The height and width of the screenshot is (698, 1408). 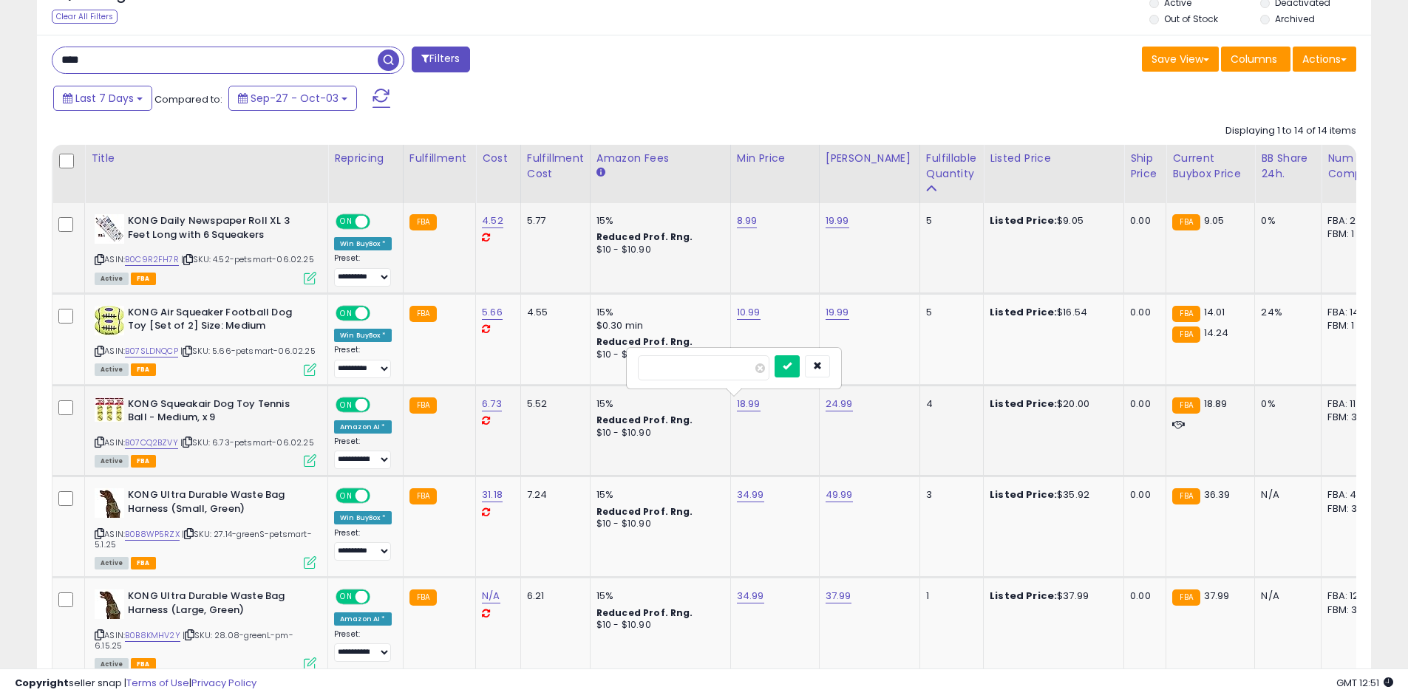 I want to click on b: KONG Air Squeaker Football Dog Toy [Set of 2] Size: Medium, so click(x=217, y=322).